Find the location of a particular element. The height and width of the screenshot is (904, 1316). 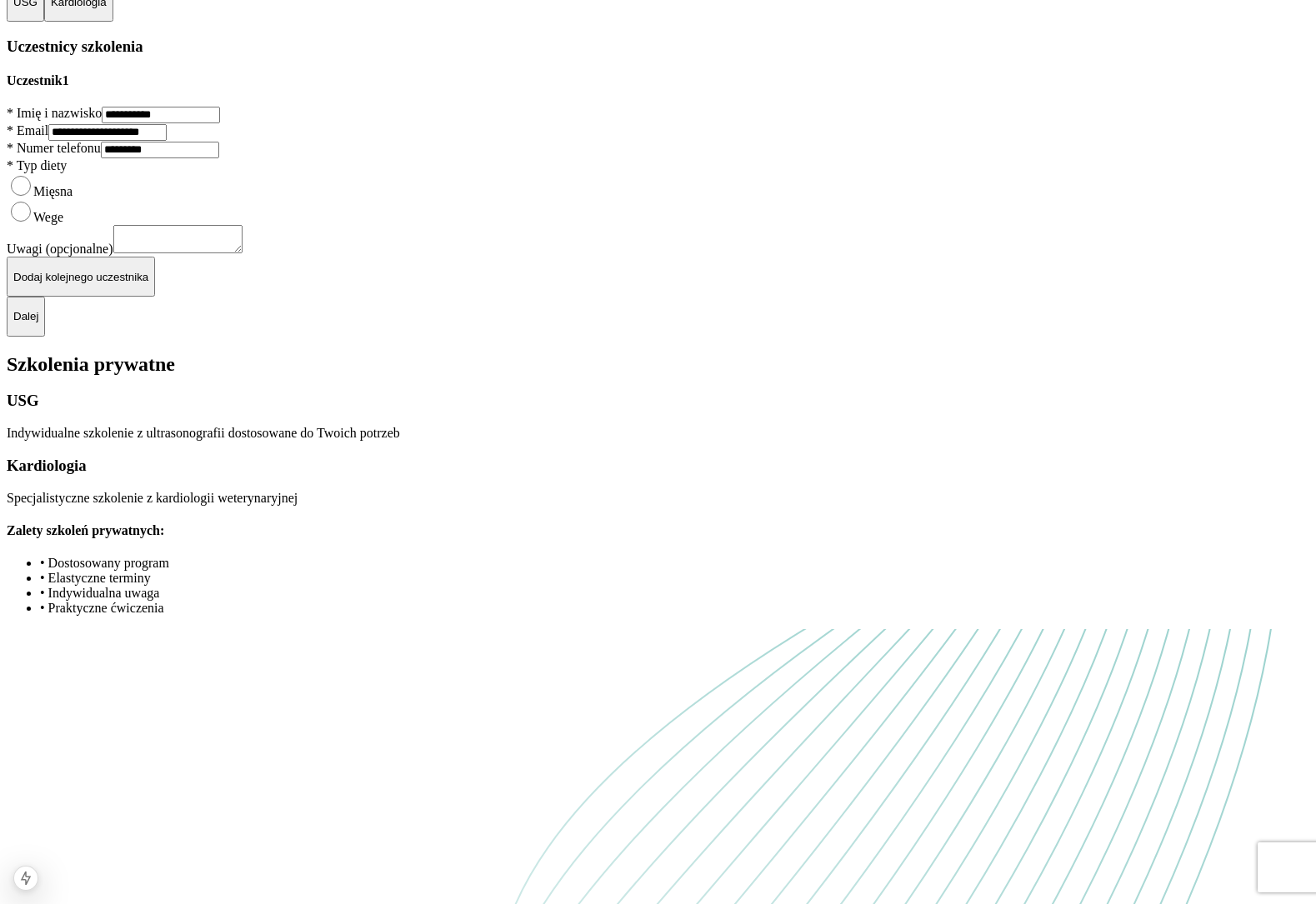

h3: Kardiologia is located at coordinates (657, 466).